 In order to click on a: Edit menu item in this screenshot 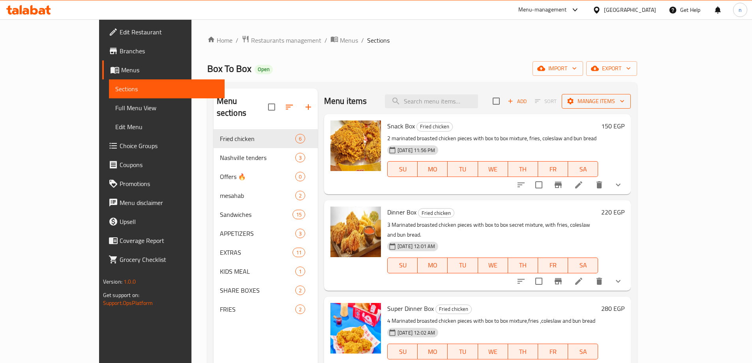, I will do `click(579, 185)`.